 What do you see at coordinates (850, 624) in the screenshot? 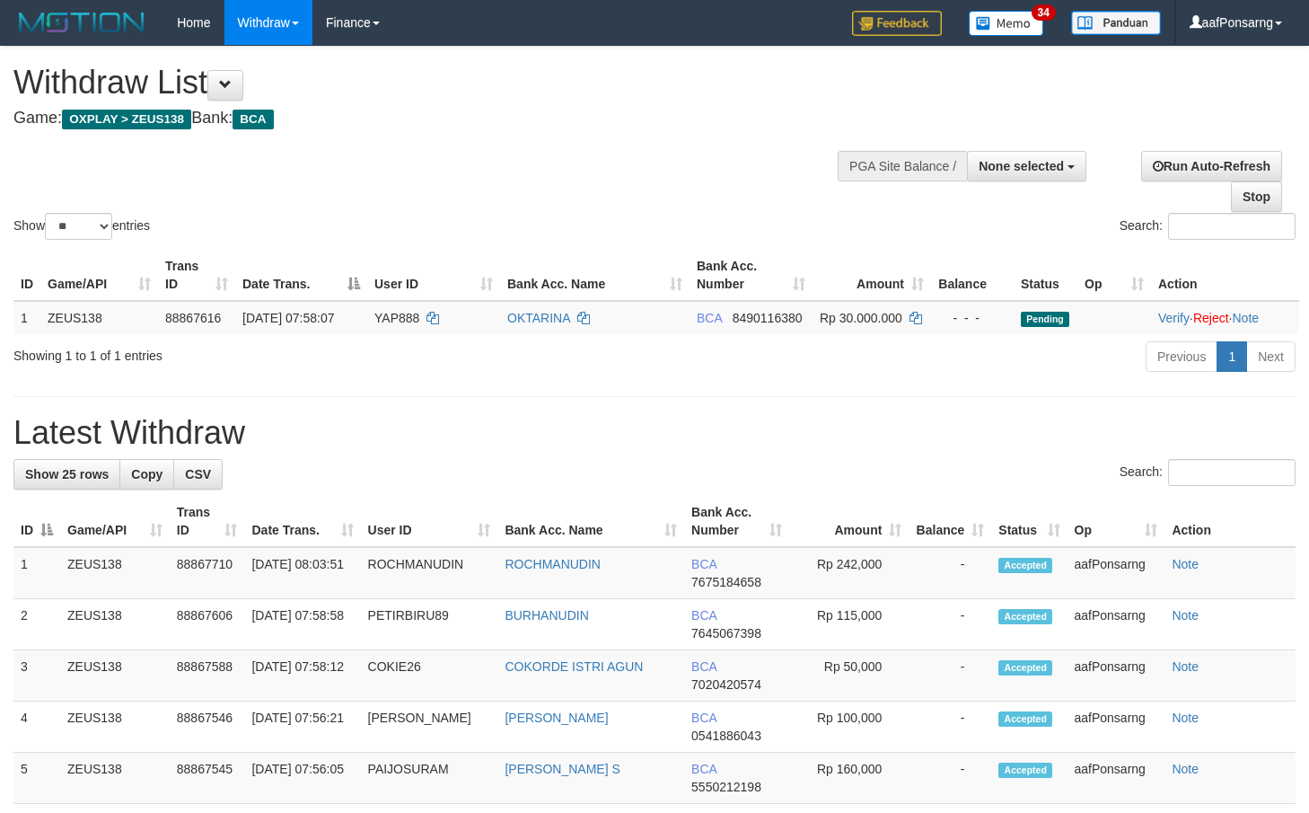
I see `td: Rp 115,000` at bounding box center [850, 624].